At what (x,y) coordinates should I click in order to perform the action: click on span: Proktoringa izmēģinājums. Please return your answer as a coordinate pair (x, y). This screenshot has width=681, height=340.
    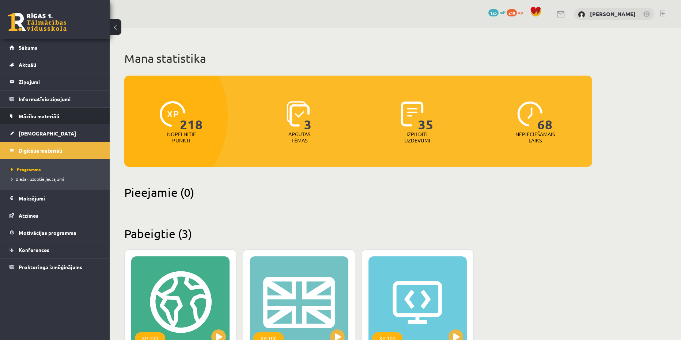
    Looking at the image, I should click on (50, 267).